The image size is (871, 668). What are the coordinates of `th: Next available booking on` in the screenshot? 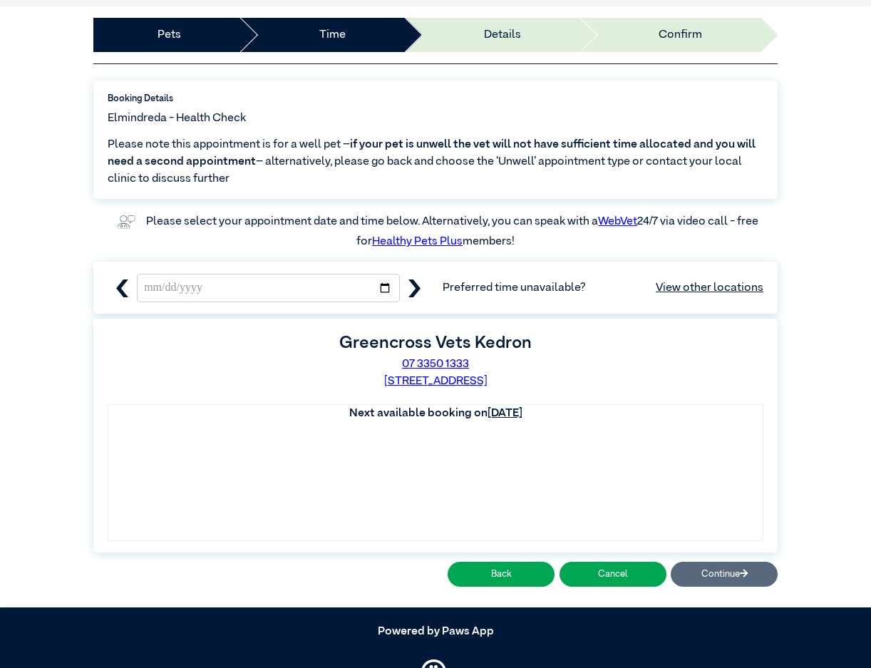 It's located at (436, 414).